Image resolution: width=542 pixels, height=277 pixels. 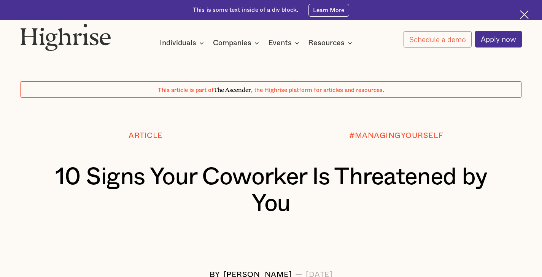 What do you see at coordinates (146, 136) in the screenshot?
I see `div: Article` at bounding box center [146, 136].